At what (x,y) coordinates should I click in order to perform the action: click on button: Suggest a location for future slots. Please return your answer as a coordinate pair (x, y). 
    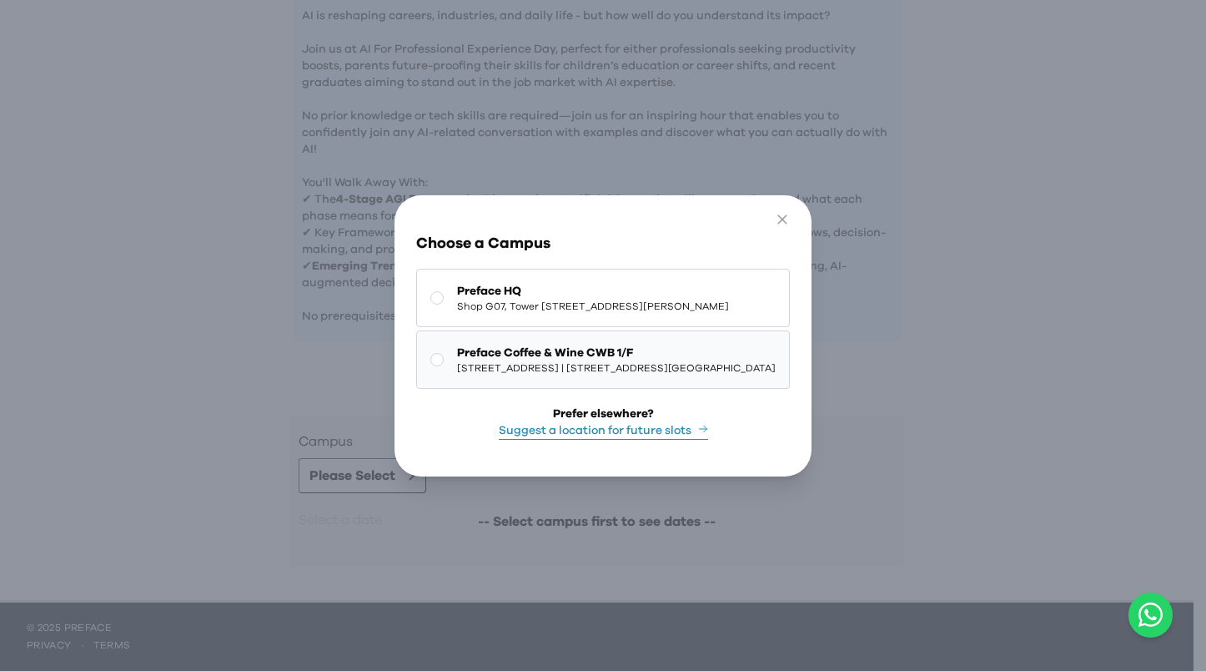
    Looking at the image, I should click on (603, 431).